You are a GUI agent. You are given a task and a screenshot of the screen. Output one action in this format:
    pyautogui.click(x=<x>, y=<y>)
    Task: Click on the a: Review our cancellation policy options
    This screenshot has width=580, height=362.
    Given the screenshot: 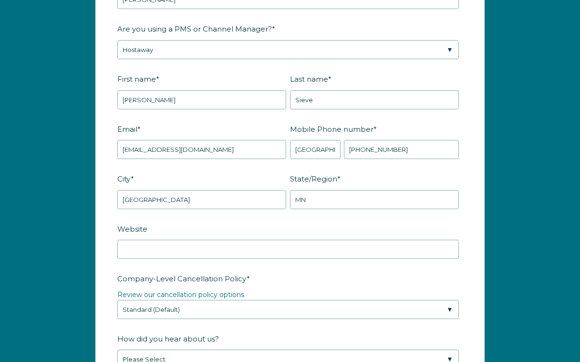 What is the action you would take?
    pyautogui.click(x=181, y=294)
    